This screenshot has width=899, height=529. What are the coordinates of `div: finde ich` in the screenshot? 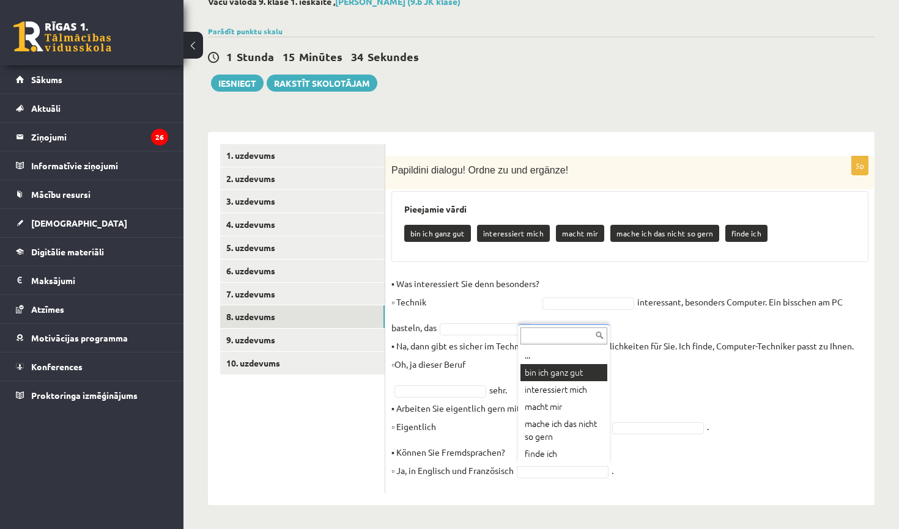 It's located at (564, 454).